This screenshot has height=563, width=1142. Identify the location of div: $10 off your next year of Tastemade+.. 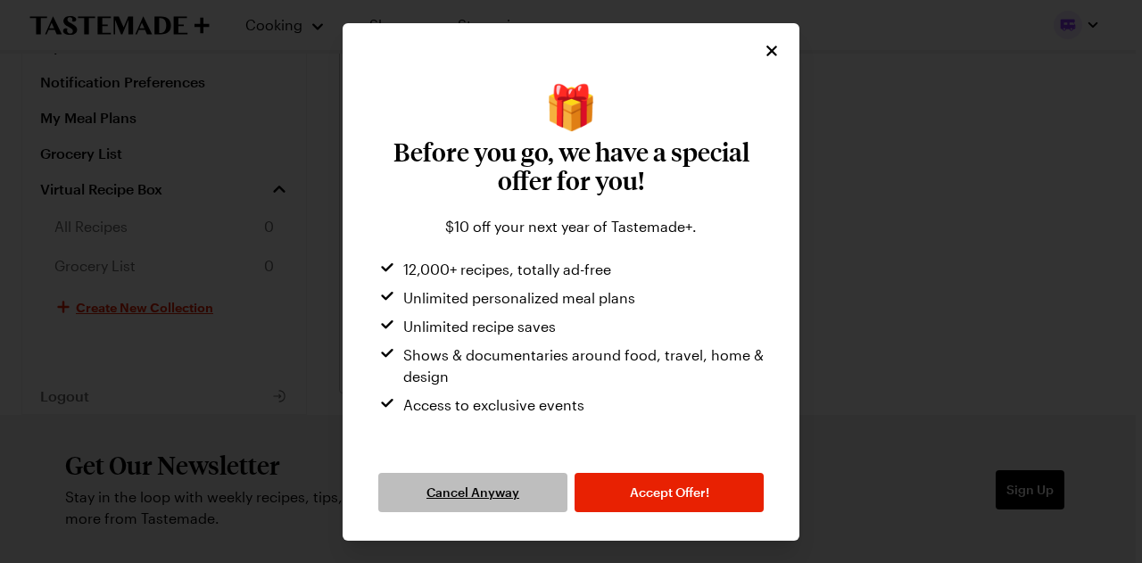
(571, 227).